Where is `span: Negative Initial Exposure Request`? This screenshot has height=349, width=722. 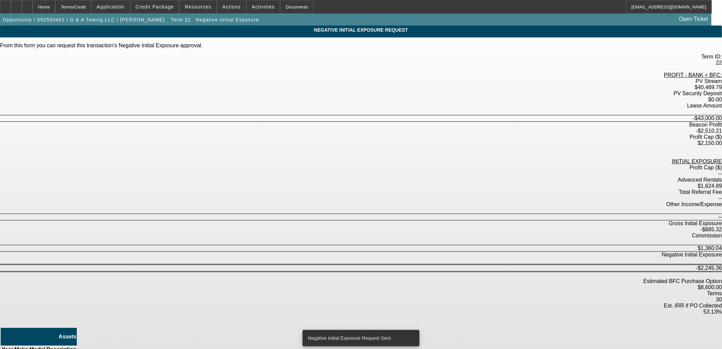 span: Negative Initial Exposure Request is located at coordinates (361, 30).